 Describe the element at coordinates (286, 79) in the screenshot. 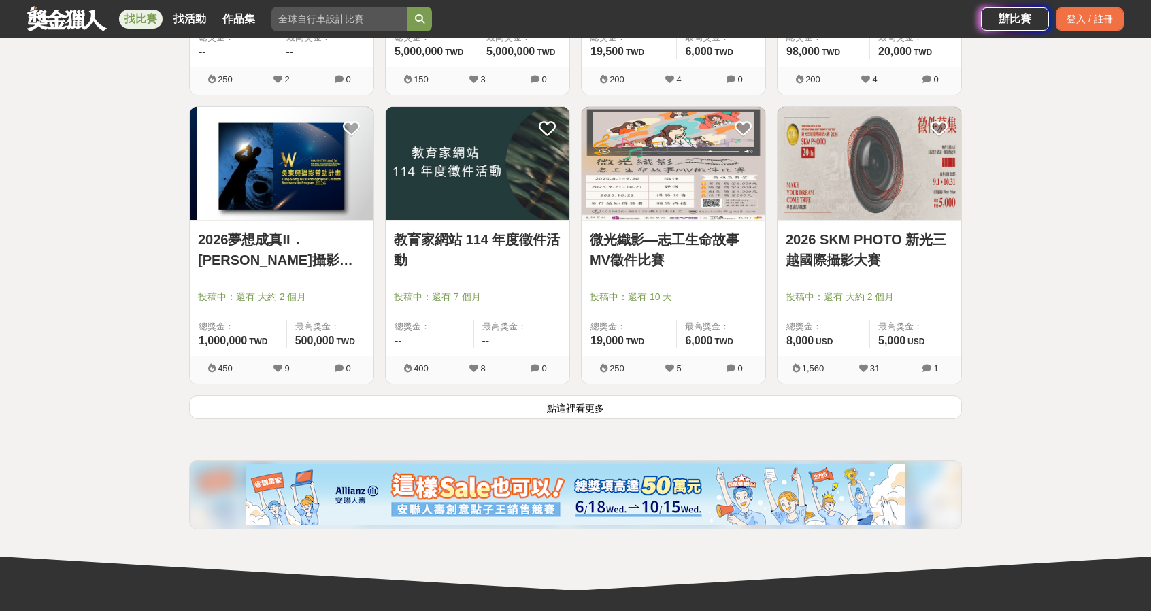

I see `span: 2` at that location.